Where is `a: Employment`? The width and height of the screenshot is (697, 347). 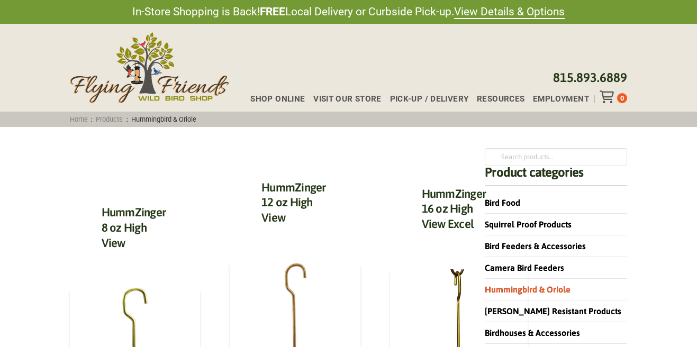 a: Employment is located at coordinates (556, 99).